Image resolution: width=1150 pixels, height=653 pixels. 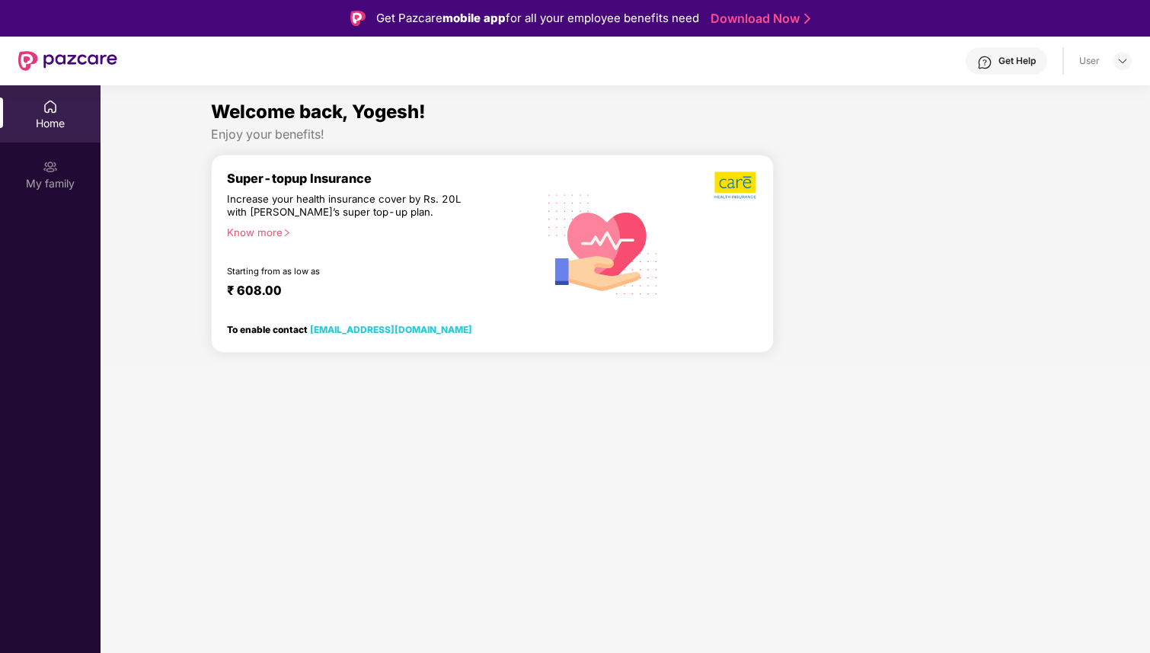 I want to click on div: Super-topup Insurance, so click(x=382, y=178).